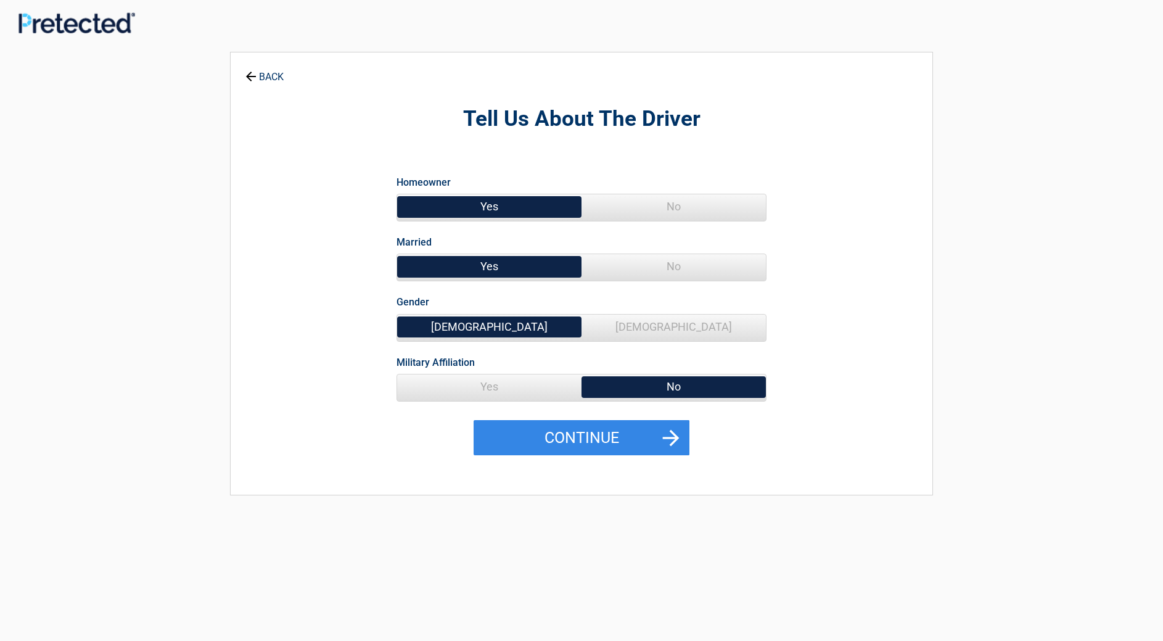  I want to click on button: Continue, so click(581, 438).